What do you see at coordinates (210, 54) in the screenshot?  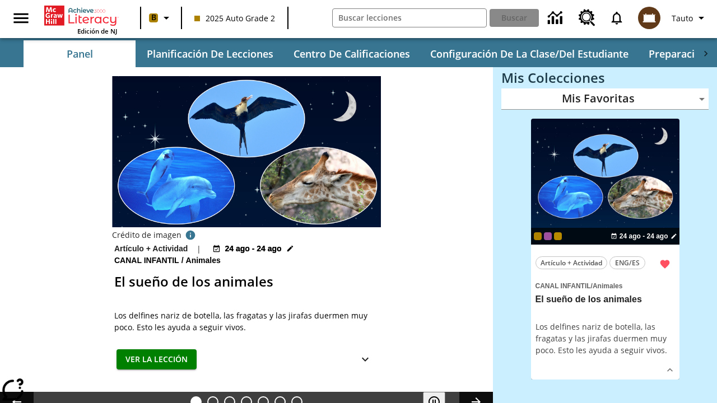 I see `button: Planificación de lecciones` at bounding box center [210, 54].